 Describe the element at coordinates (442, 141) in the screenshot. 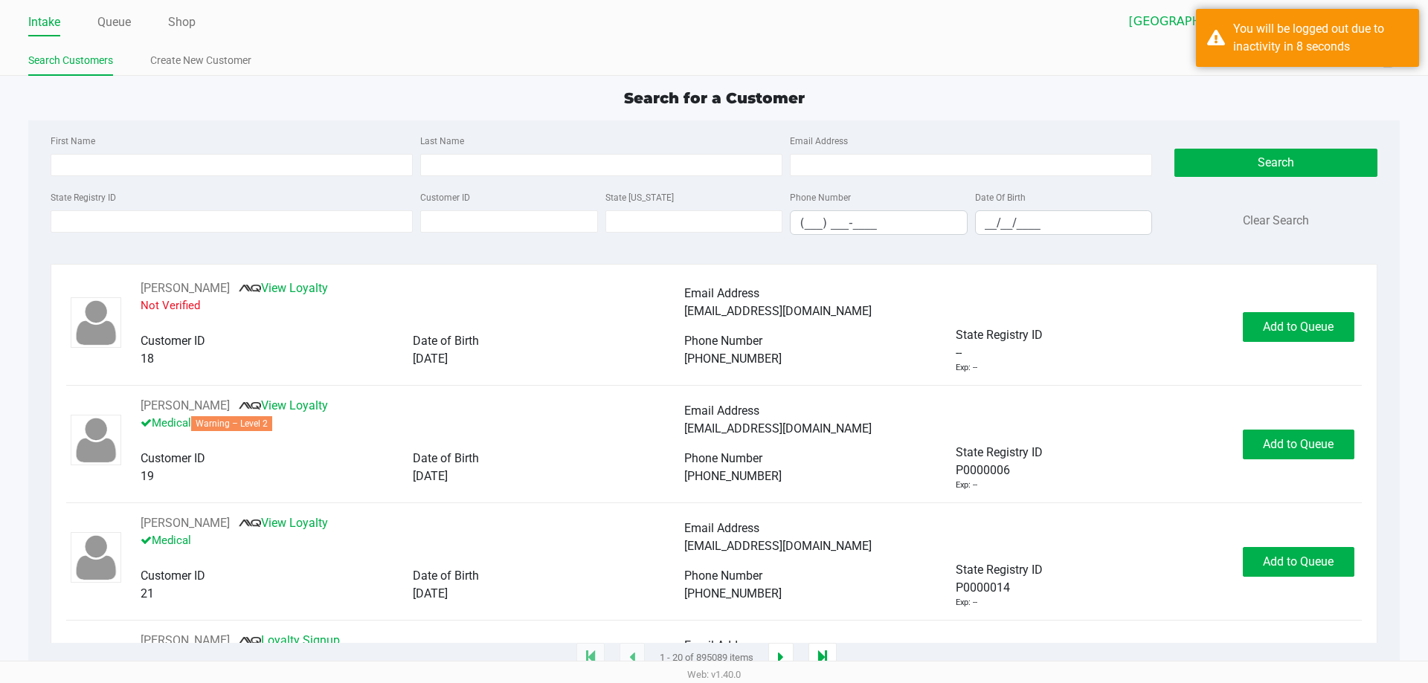

I see `label: Last Name` at that location.